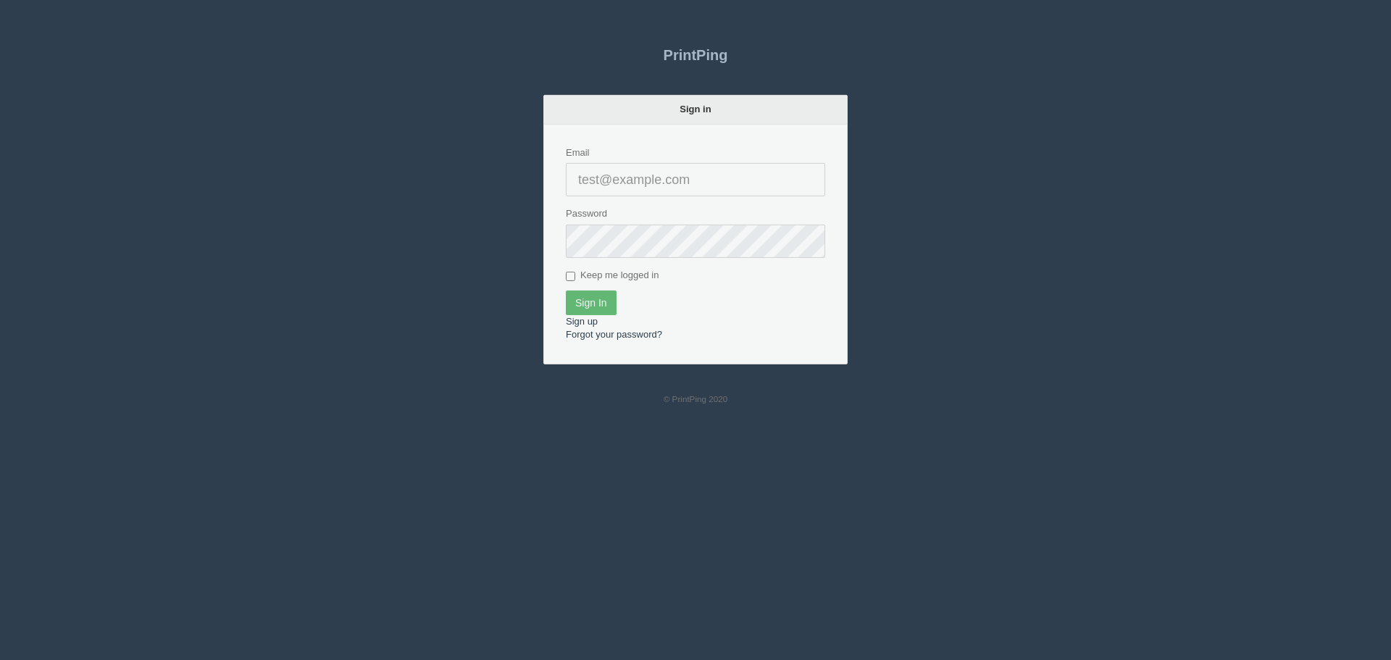 The image size is (1391, 660). What do you see at coordinates (586, 213) in the screenshot?
I see `label: Password` at bounding box center [586, 213].